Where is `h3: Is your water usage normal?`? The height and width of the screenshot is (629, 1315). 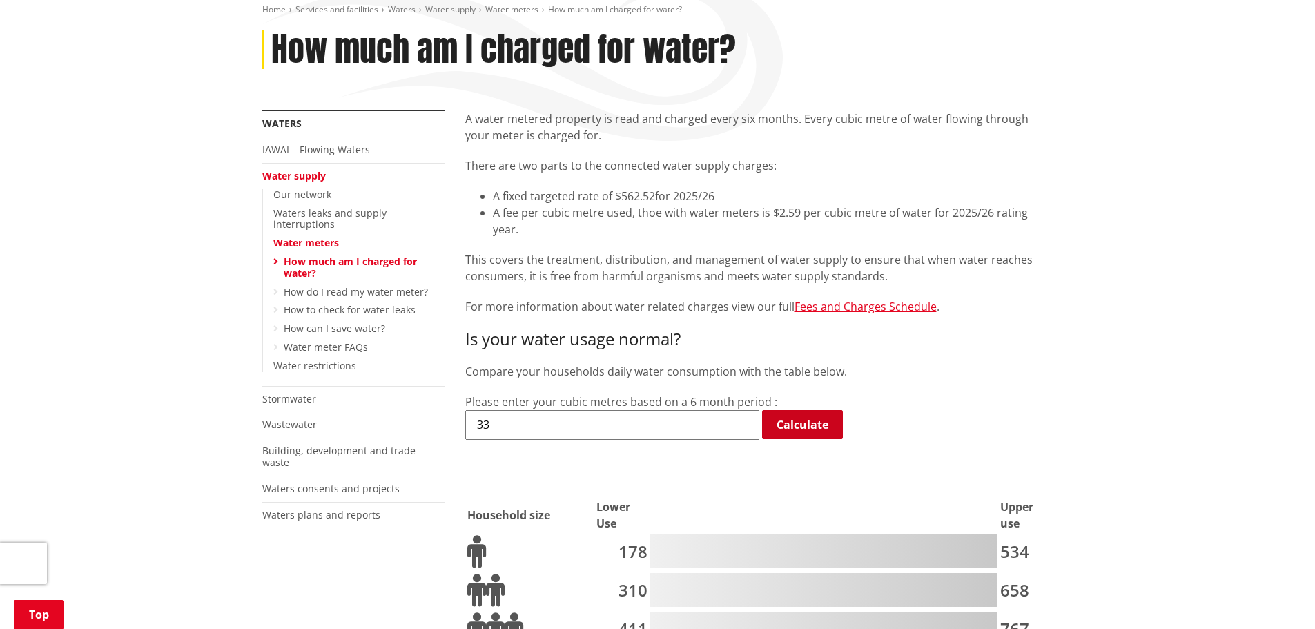 h3: Is your water usage normal? is located at coordinates (759, 339).